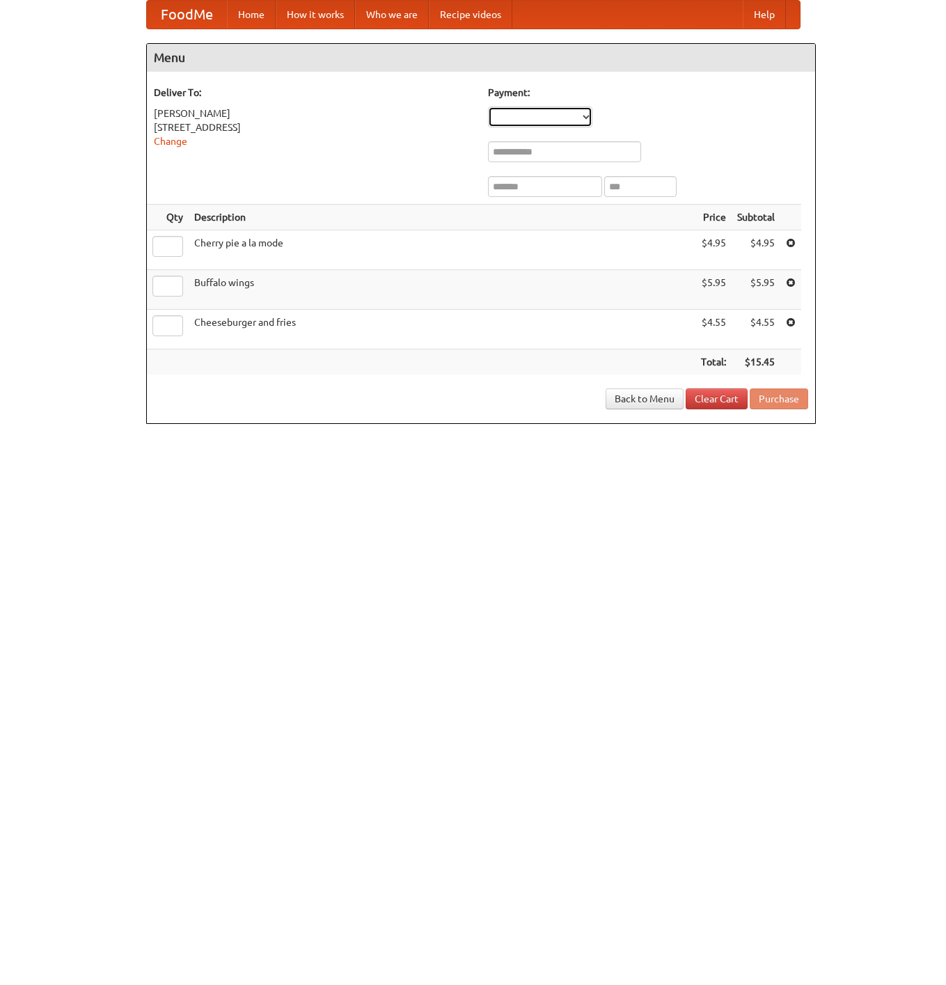  What do you see at coordinates (442, 217) in the screenshot?
I see `th: Description` at bounding box center [442, 217].